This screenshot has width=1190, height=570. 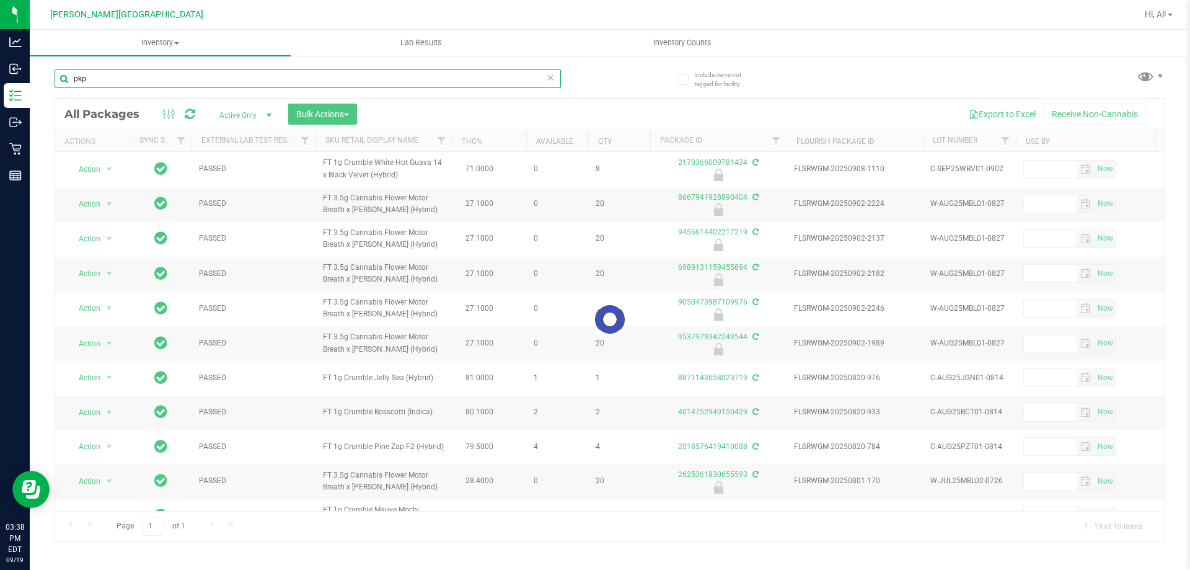 What do you see at coordinates (15, 122) in the screenshot?
I see `inline-svg: Outbound` at bounding box center [15, 122].